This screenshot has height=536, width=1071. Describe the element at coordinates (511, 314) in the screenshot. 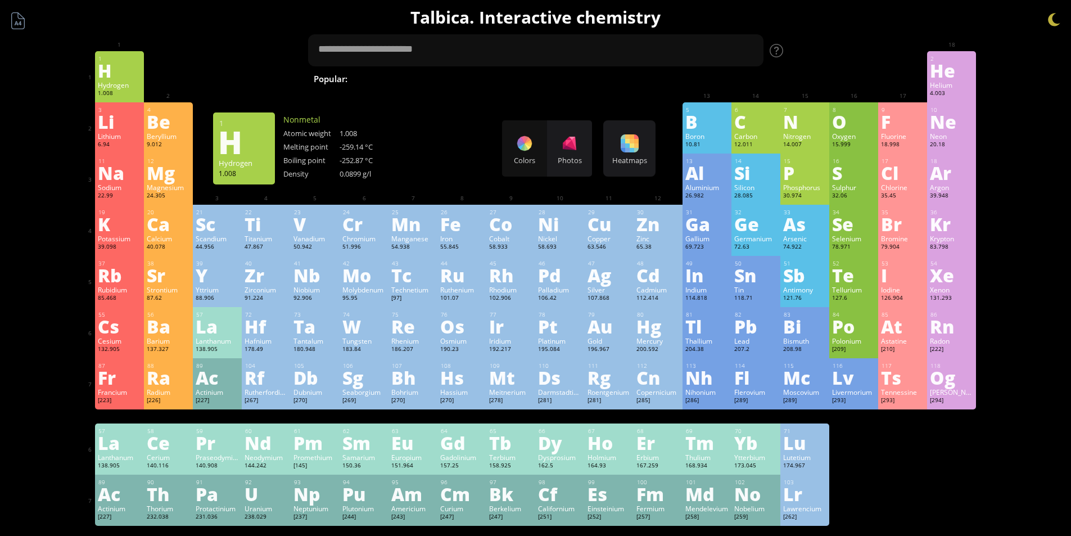

I see `div: 77` at that location.